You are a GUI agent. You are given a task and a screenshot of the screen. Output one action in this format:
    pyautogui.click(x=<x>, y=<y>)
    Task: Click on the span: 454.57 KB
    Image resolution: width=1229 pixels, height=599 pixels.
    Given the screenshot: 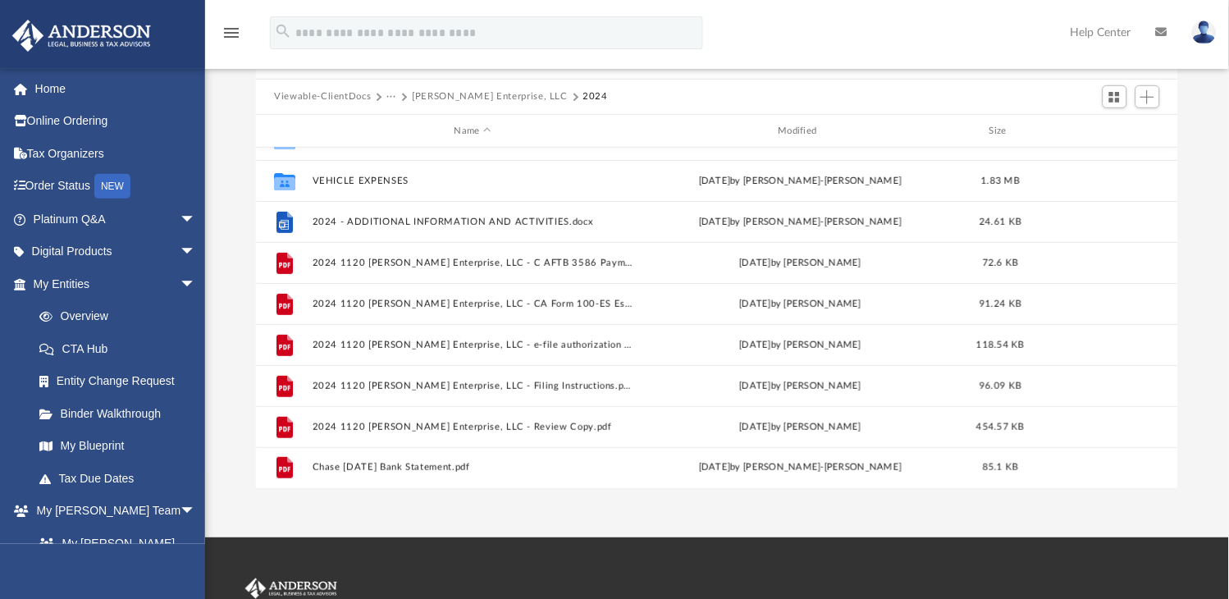 What is the action you would take?
    pyautogui.click(x=1001, y=427)
    